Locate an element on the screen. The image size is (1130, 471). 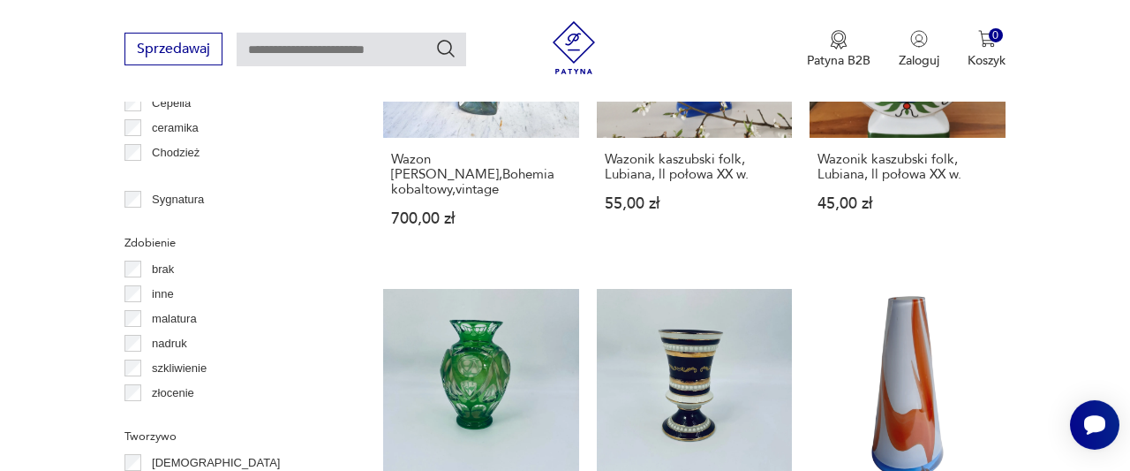
img: Ikona koszyka is located at coordinates (987, 39).